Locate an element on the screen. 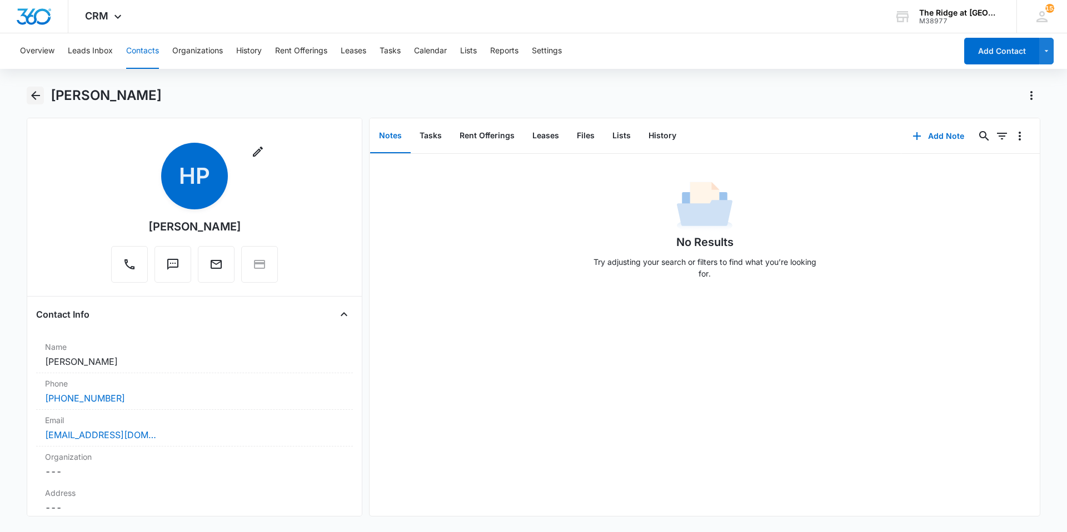 The height and width of the screenshot is (532, 1067). a: Text is located at coordinates (173, 268).